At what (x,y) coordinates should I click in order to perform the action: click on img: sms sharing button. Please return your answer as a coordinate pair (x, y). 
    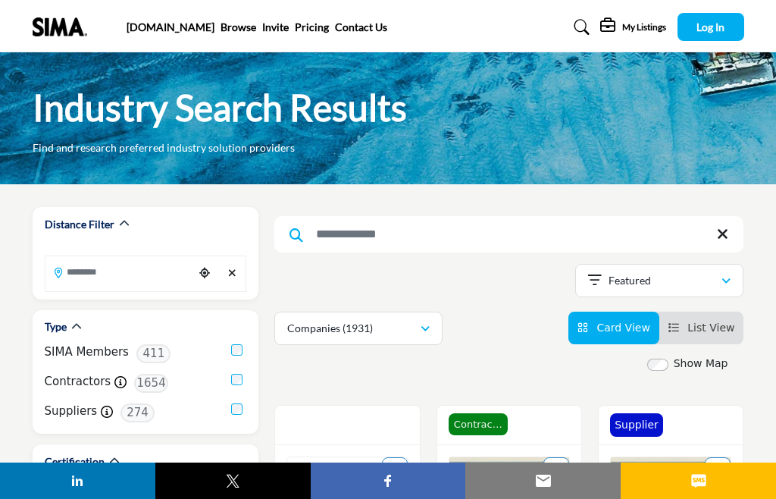
    Looking at the image, I should click on (699, 481).